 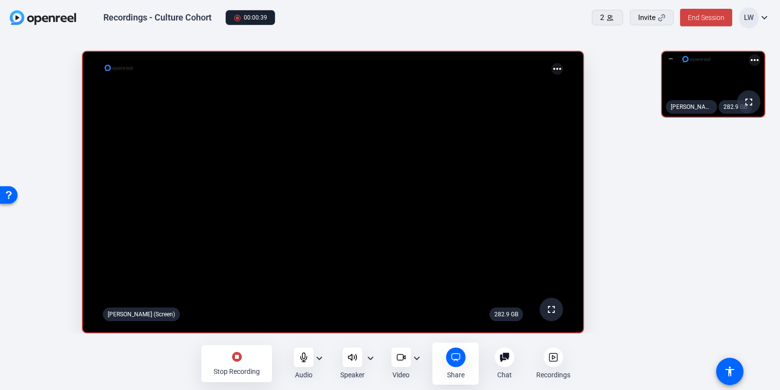 What do you see at coordinates (157, 18) in the screenshot?
I see `div: Recordings - Culture Cohort` at bounding box center [157, 18].